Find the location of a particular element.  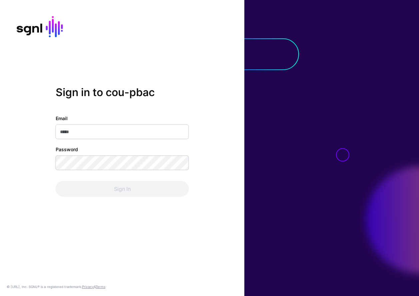

a: Privacy is located at coordinates (88, 286).